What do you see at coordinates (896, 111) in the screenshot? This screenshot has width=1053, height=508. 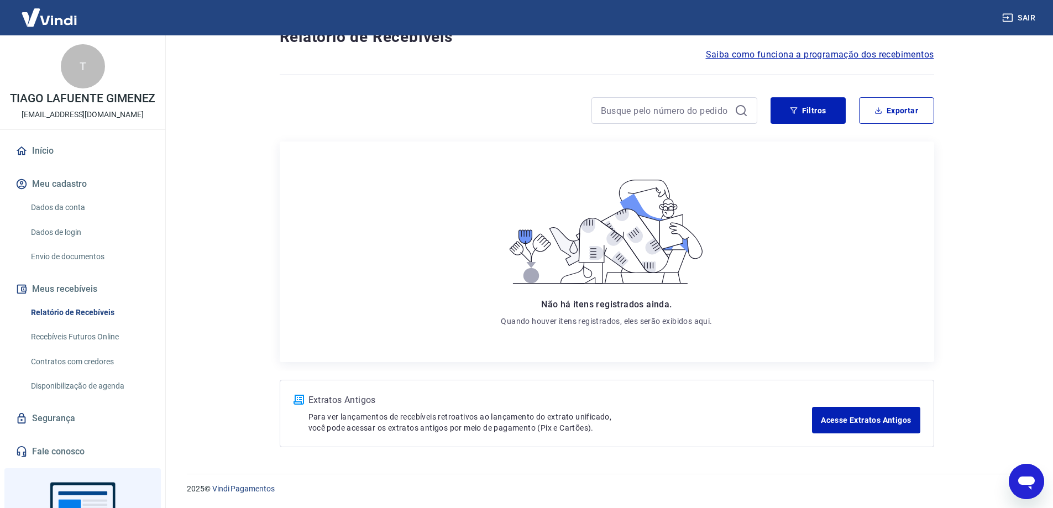 I see `button: Exportar` at bounding box center [896, 111].